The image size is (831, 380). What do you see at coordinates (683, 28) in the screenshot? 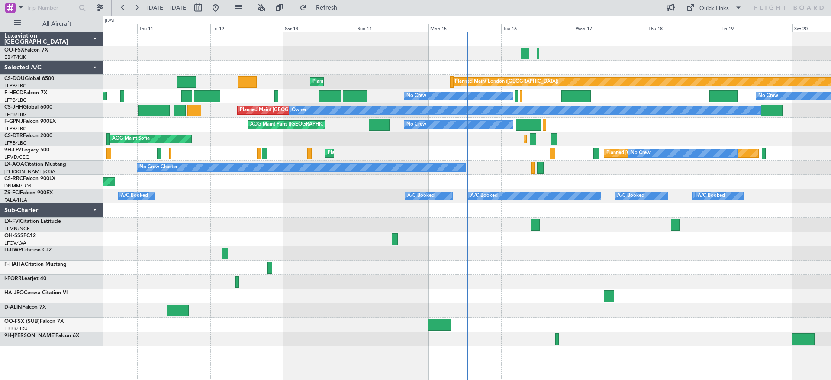
I see `div: Thu 18` at bounding box center [683, 28].